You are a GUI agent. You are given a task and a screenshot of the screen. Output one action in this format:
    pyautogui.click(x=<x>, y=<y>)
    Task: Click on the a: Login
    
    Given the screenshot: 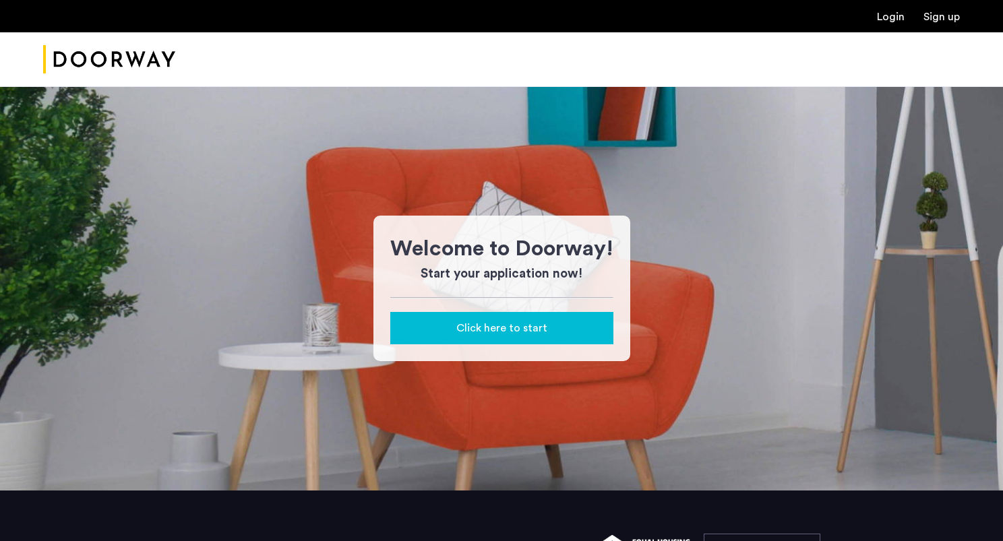 What is the action you would take?
    pyautogui.click(x=891, y=17)
    